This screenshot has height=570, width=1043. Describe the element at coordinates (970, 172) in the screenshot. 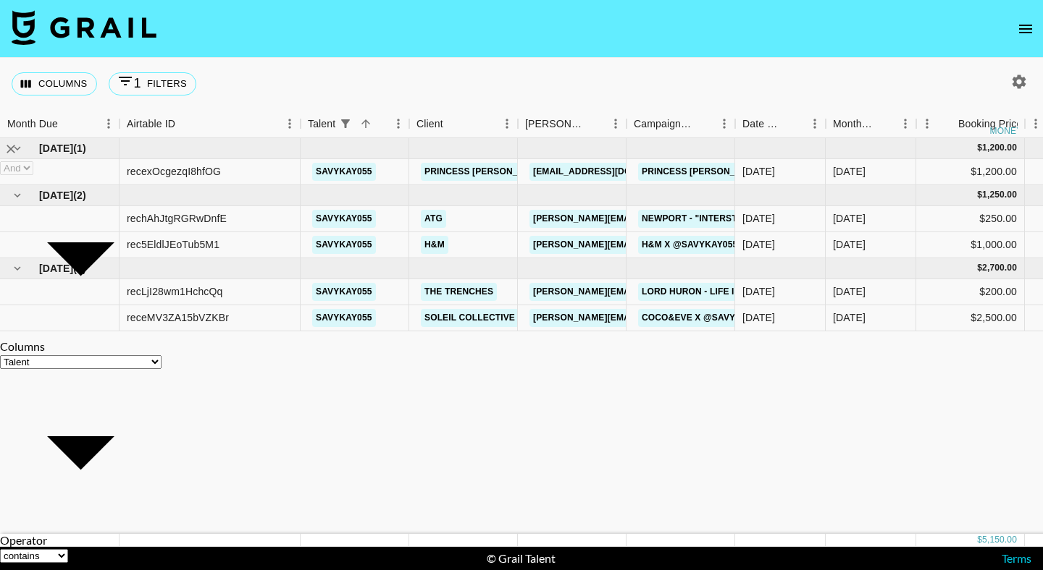

I see `div: $1,200.00` at that location.